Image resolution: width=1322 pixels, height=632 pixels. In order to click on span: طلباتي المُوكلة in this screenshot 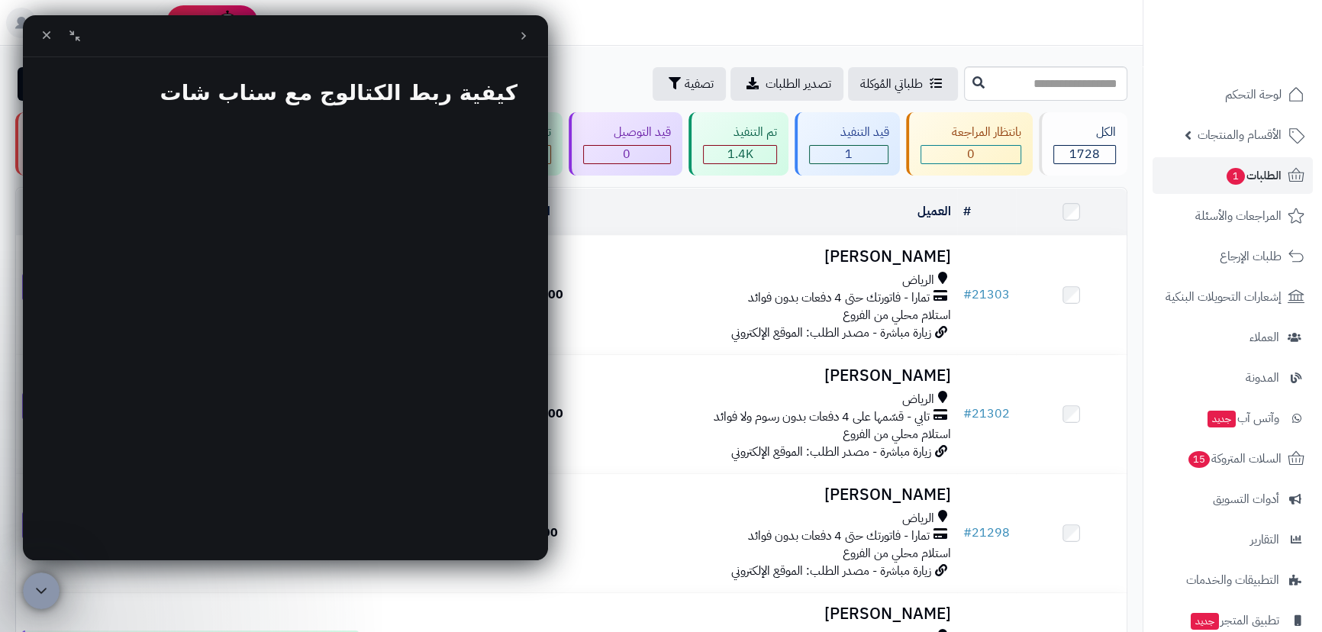, I will do `click(892, 84)`.